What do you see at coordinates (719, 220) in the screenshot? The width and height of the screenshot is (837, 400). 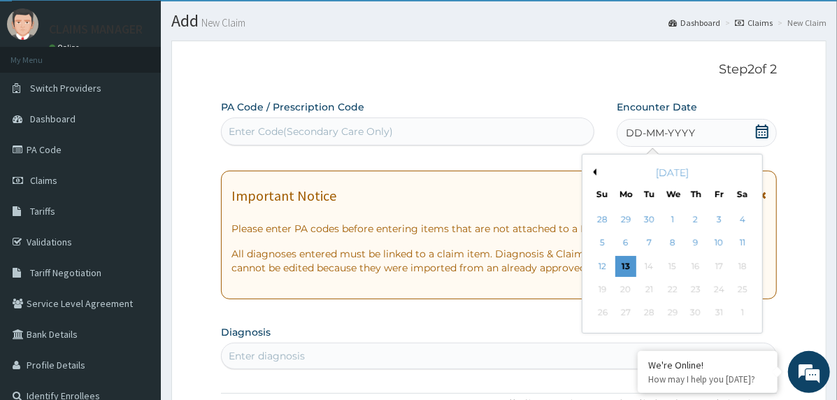 I see `div: Choose Friday, October 3rd, 2025` at bounding box center [719, 220].